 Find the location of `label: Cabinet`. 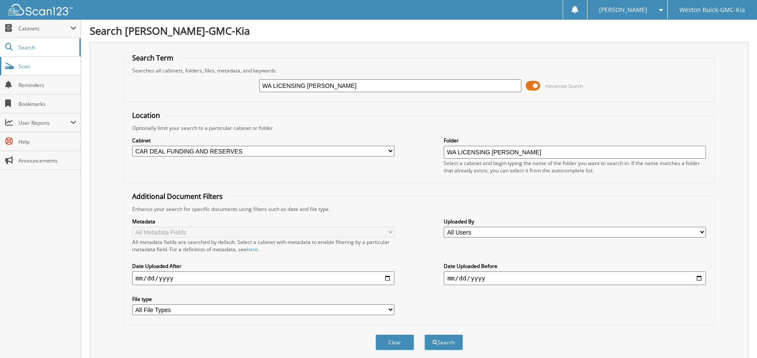

label: Cabinet is located at coordinates (263, 140).